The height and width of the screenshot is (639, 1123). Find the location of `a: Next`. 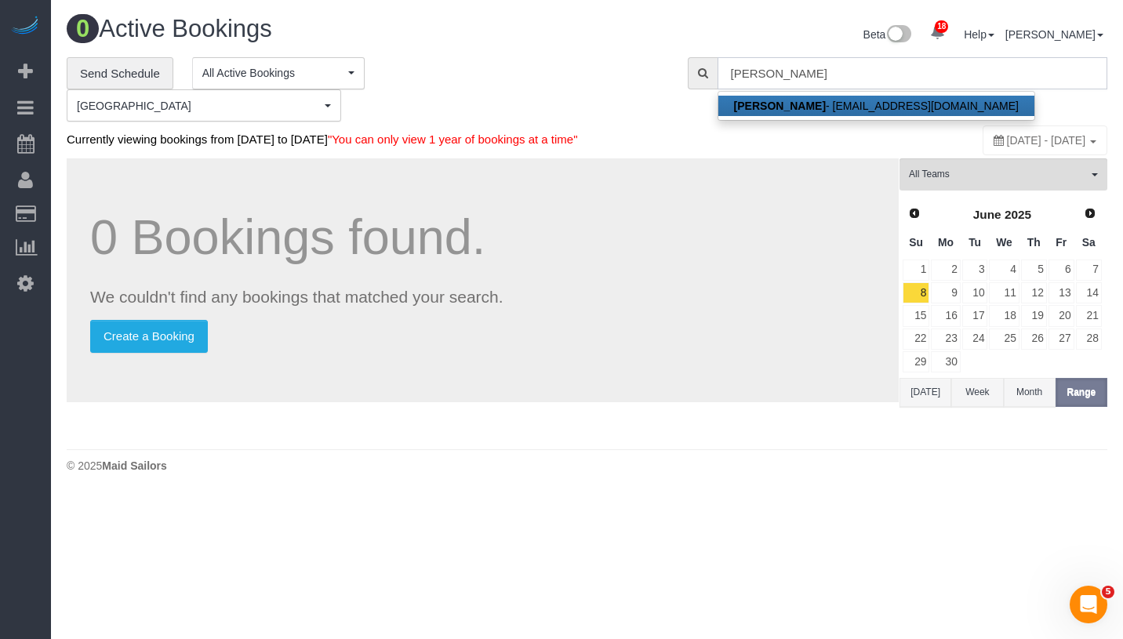

a: Next is located at coordinates (1091, 214).